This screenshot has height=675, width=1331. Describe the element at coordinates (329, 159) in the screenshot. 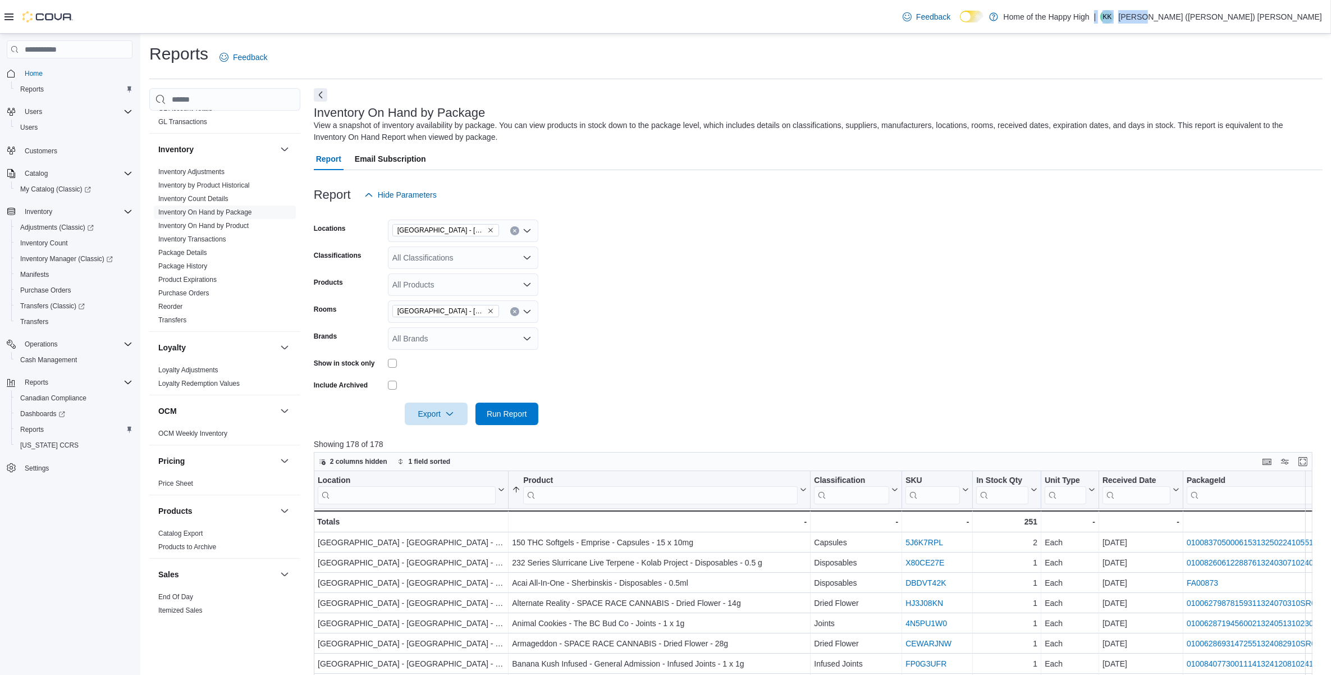

I see `span: Report` at that location.